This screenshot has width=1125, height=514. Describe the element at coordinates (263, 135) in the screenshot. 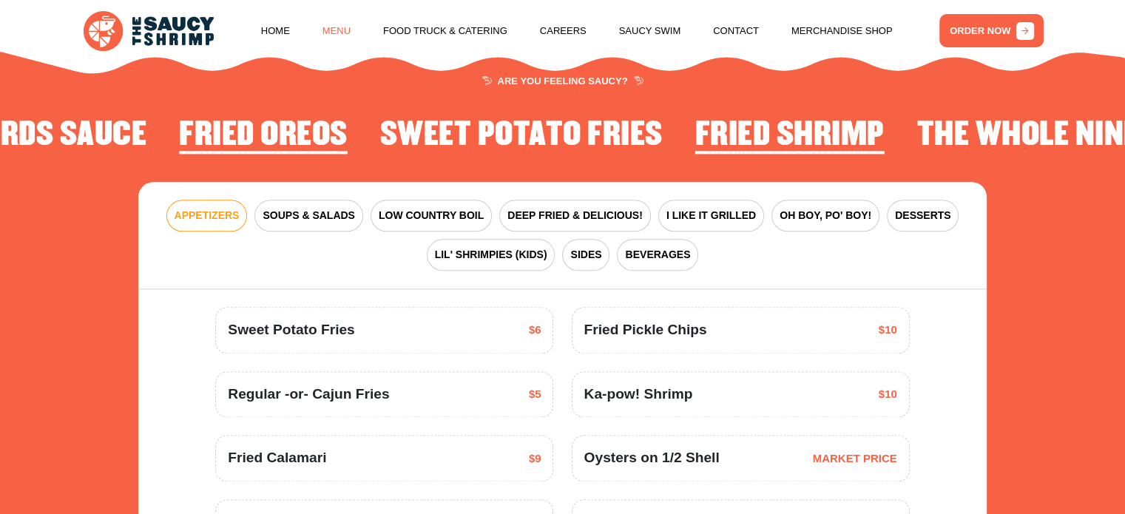

I see `h2: Fried Oreos` at that location.